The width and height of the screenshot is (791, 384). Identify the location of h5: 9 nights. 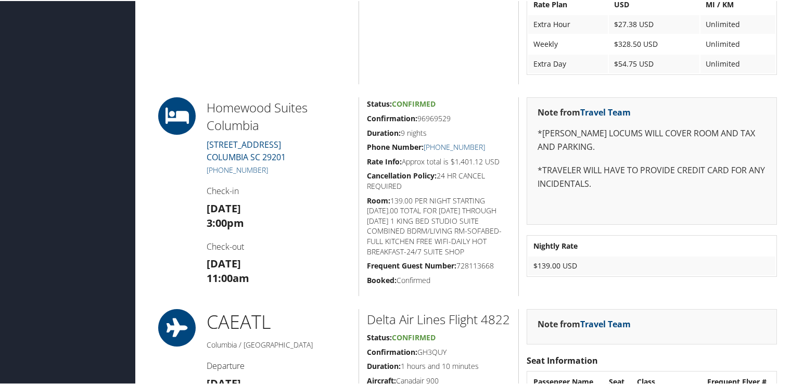
(439, 132).